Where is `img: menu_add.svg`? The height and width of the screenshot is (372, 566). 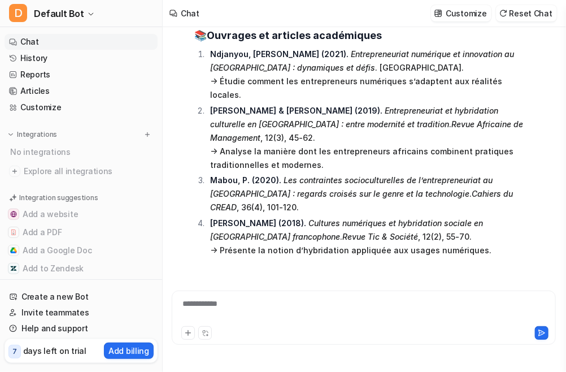
img: menu_add.svg is located at coordinates (147, 134).